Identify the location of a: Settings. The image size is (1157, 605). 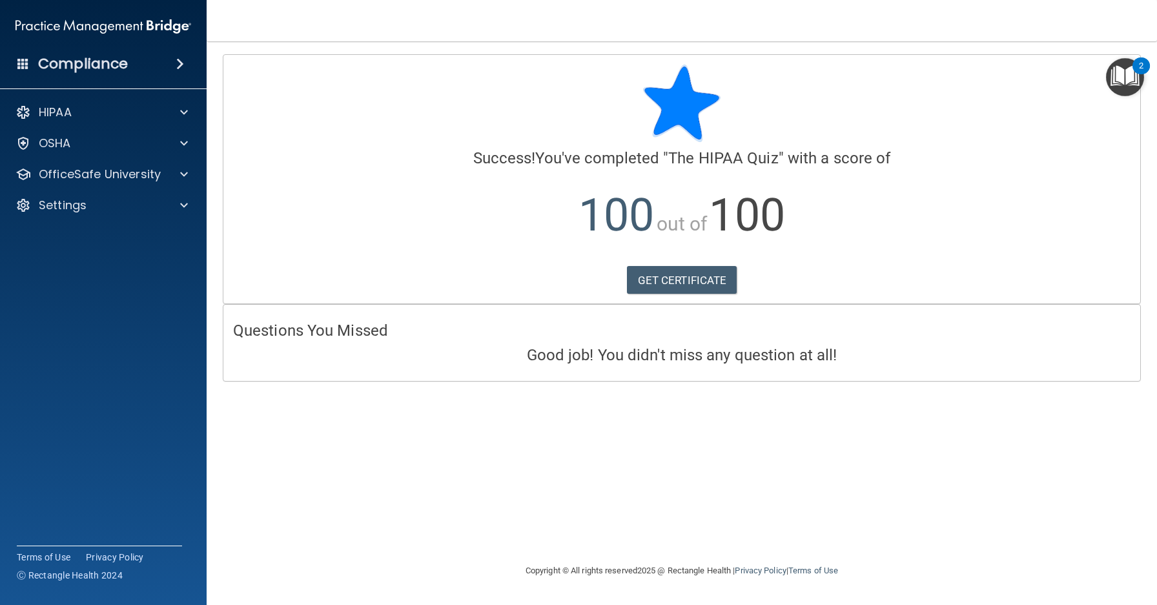
(101, 205).